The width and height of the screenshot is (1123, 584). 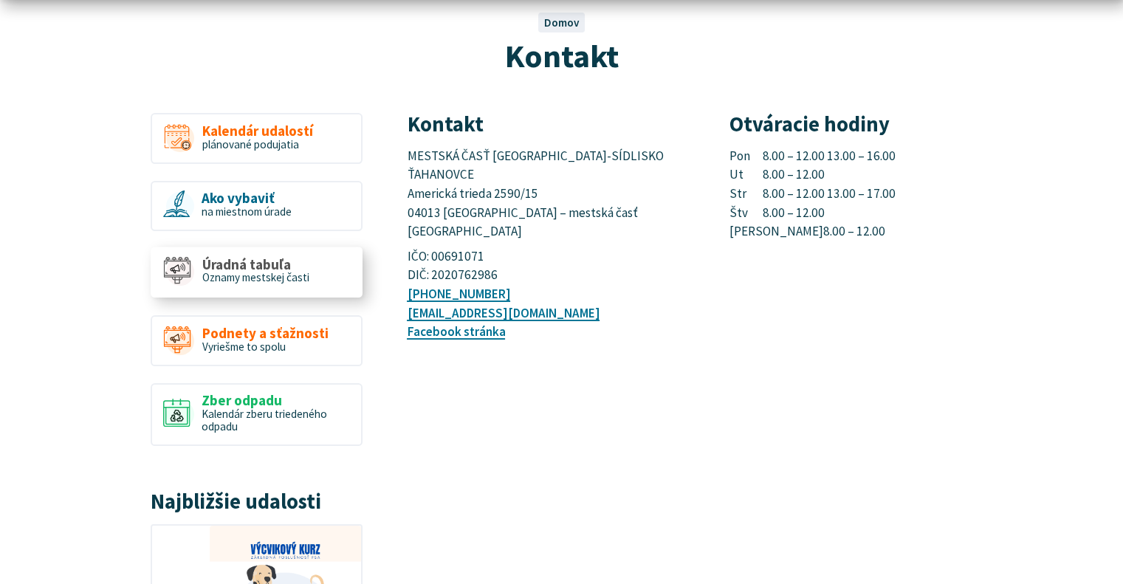 I want to click on span: Oznamy mestskej časti, so click(x=255, y=278).